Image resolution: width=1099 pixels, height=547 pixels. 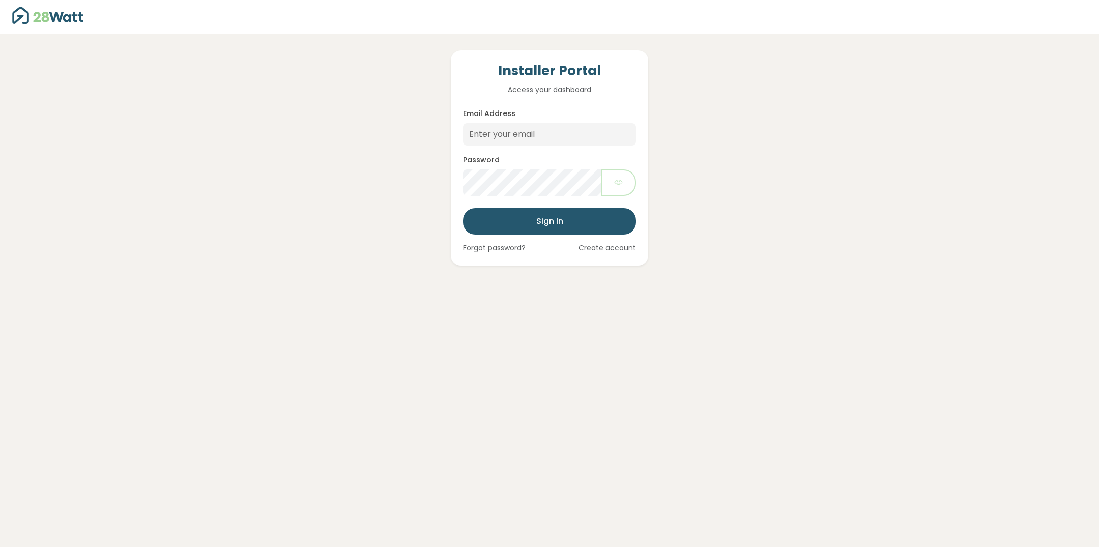 What do you see at coordinates (549, 221) in the screenshot?
I see `button: Sign In` at bounding box center [549, 221].